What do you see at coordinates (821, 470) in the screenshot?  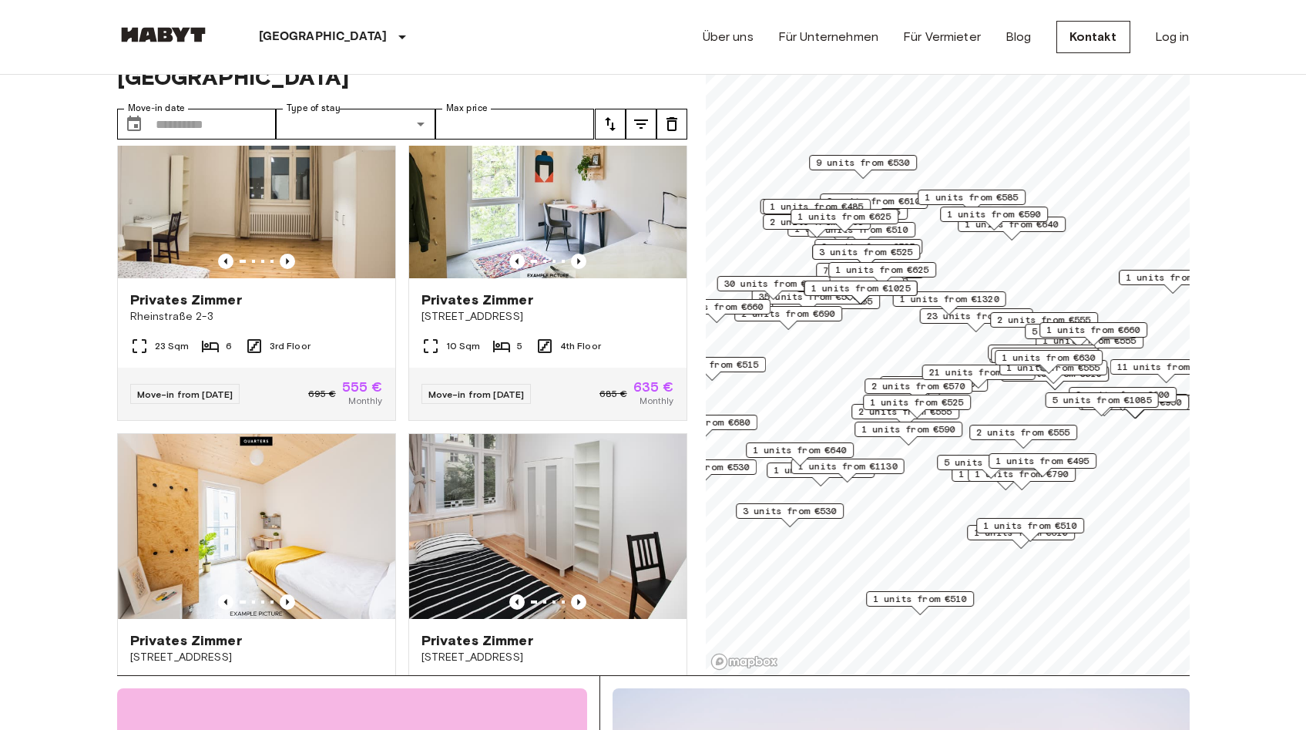 I see `span: 1 units from €570` at bounding box center [821, 470].